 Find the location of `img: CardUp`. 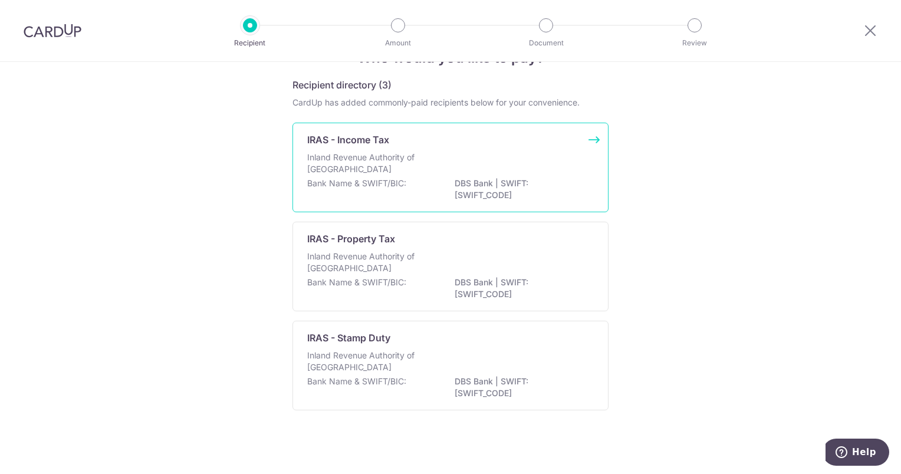

img: CardUp is located at coordinates (52, 31).